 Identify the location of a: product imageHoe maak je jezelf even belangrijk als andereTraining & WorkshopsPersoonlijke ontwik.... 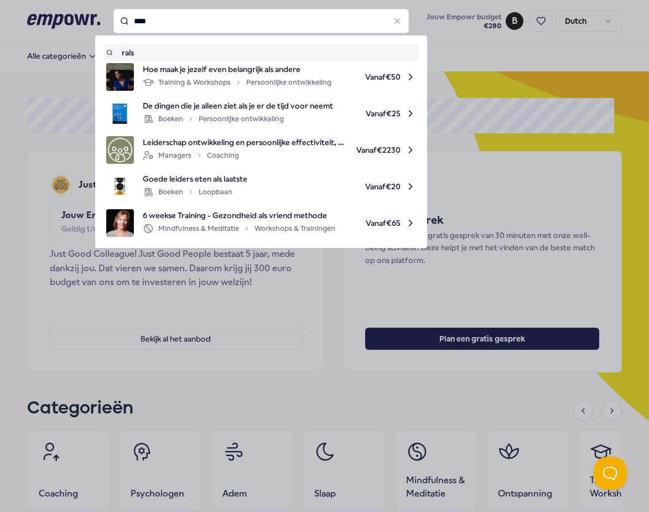
(261, 77).